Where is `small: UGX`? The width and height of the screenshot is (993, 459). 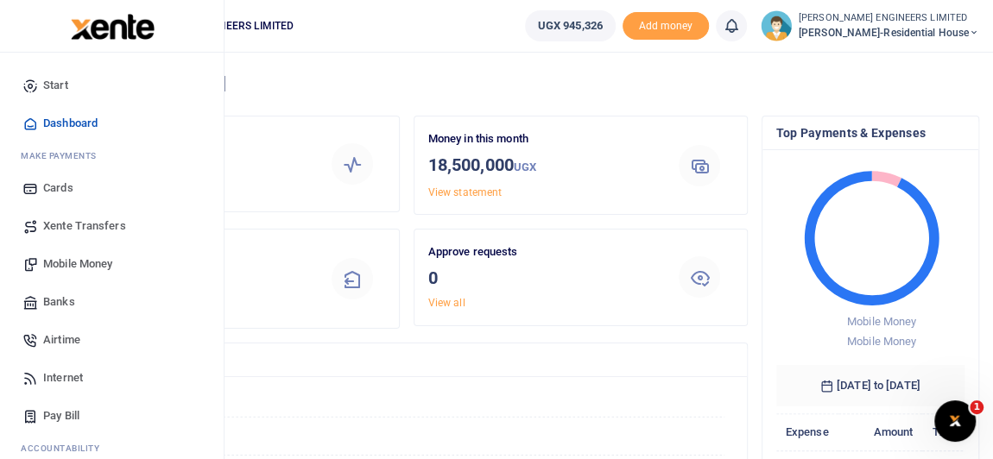
small: UGX is located at coordinates (525, 167).